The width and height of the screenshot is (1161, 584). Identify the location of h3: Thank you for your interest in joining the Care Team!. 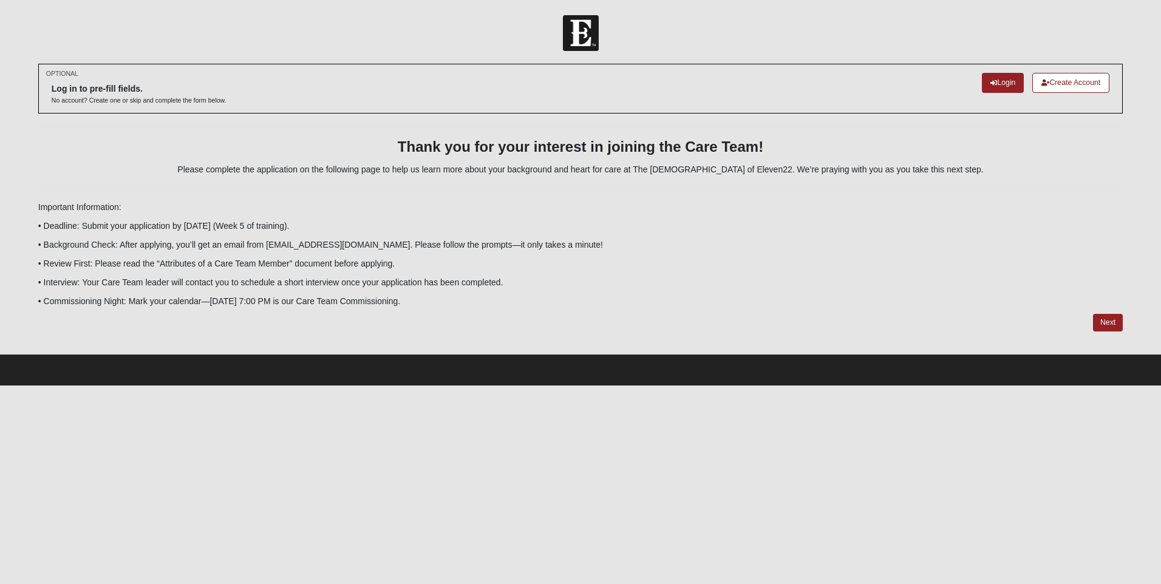
(580, 147).